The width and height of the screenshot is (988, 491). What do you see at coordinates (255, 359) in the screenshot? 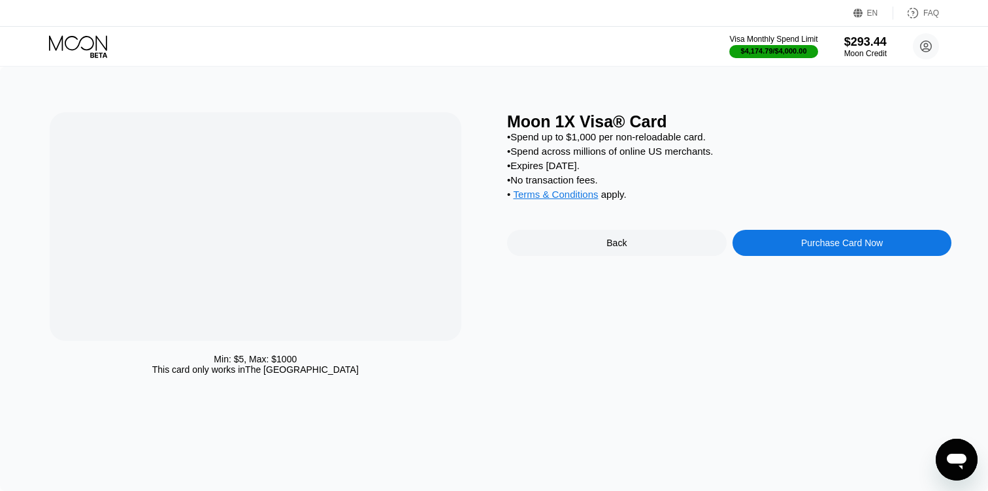
I see `div: Min: $ 5 , Max: $ 1000` at bounding box center [255, 359].